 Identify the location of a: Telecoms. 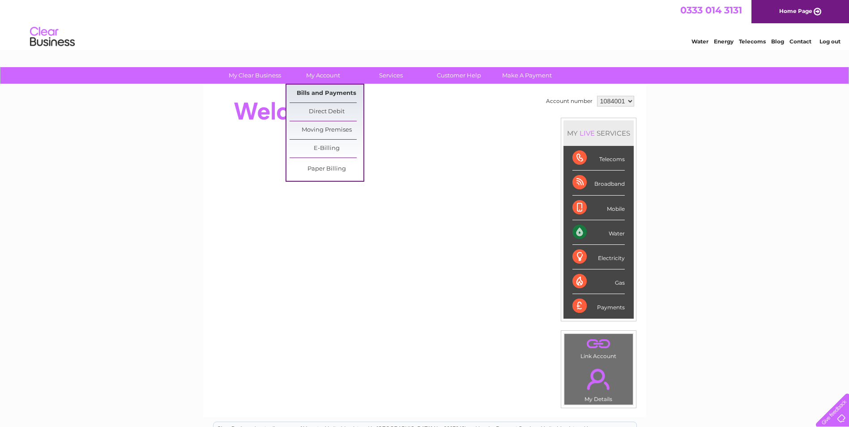
(752, 41).